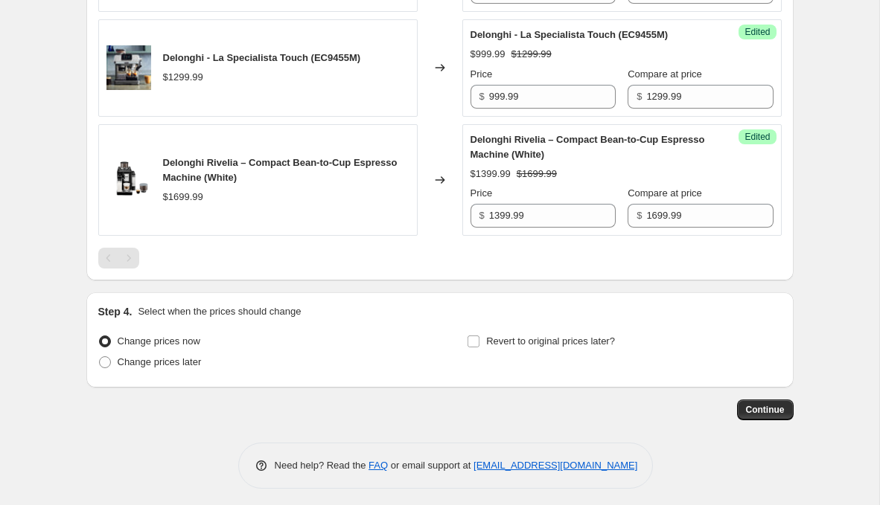  Describe the element at coordinates (118, 258) in the screenshot. I see `nav: Pagination` at that location.